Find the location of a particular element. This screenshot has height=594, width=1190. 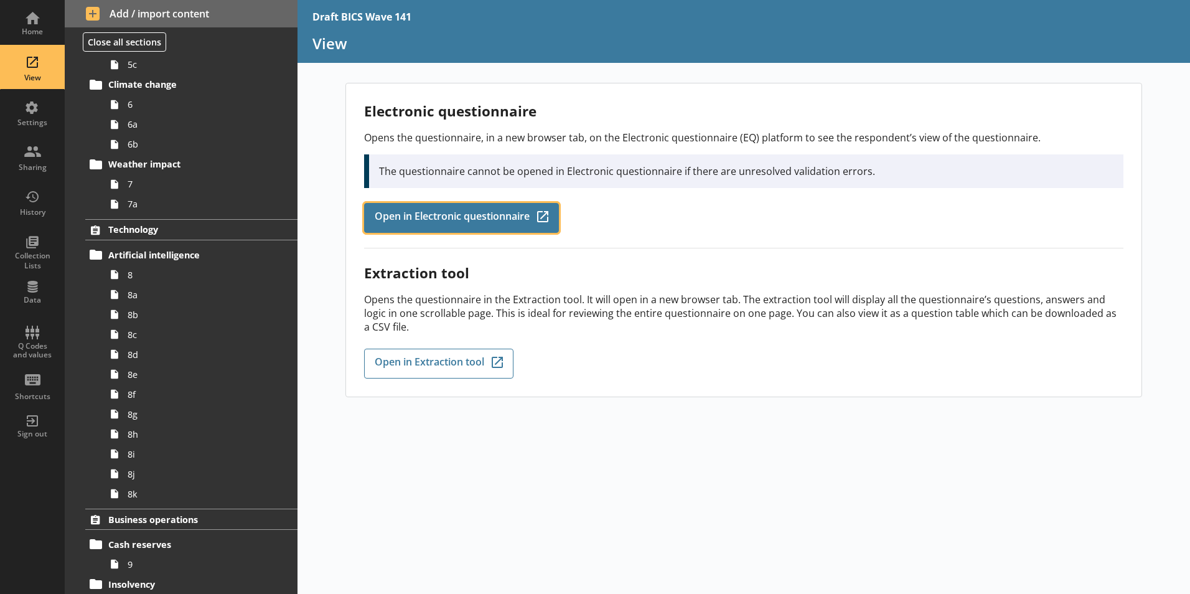

li: Weather impact77a is located at coordinates (194, 184).